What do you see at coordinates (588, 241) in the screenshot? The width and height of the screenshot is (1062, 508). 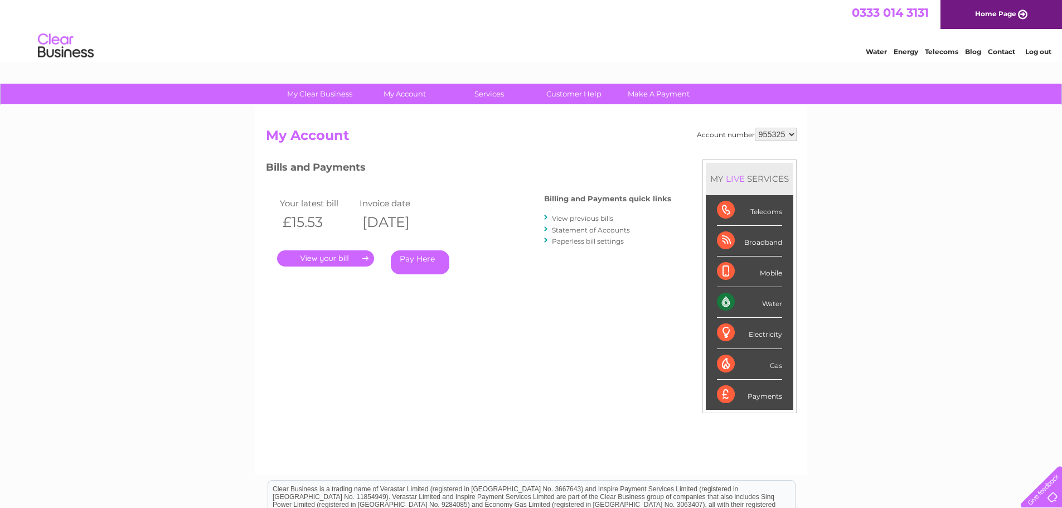 I see `a: Paperless bill settings` at bounding box center [588, 241].